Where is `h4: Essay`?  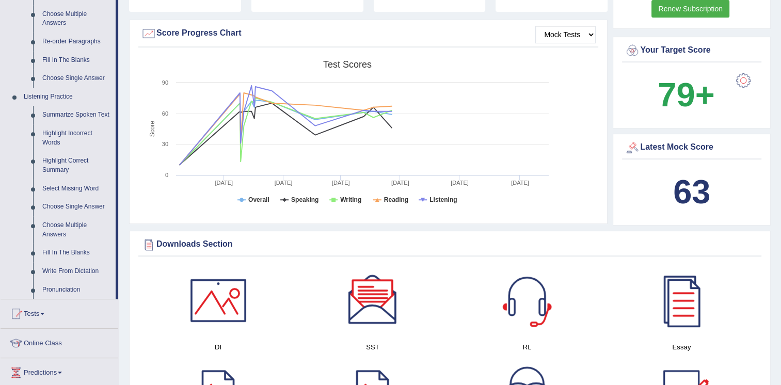
h4: Essay is located at coordinates (681, 347).